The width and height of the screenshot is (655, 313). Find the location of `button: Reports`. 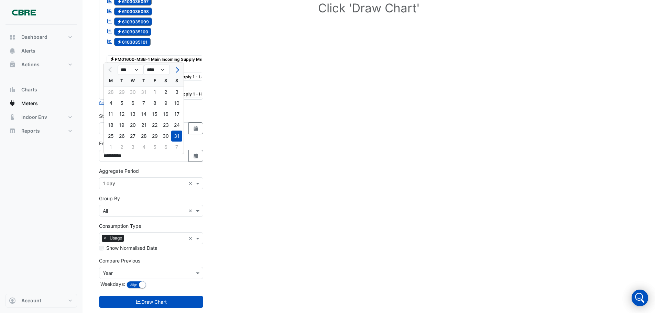

button: Reports is located at coordinates (41, 131).